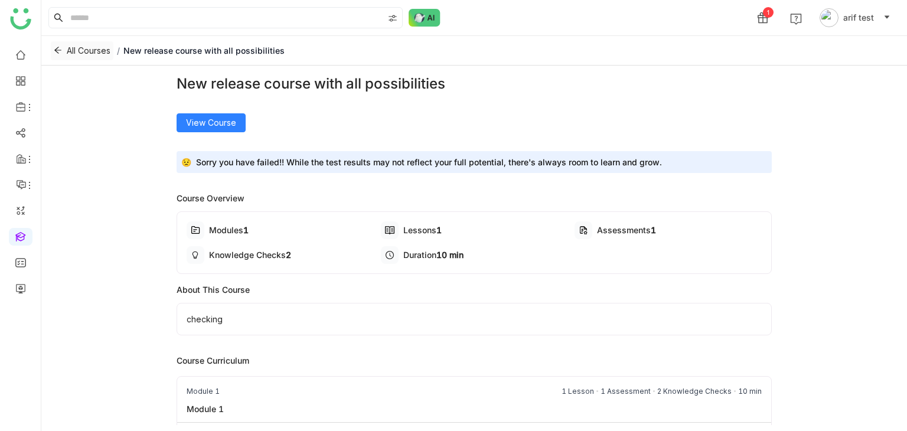  What do you see at coordinates (429, 162) in the screenshot?
I see `span: Sorry you have failed!! While the test results may not reflect your full potential, there's alway...` at bounding box center [429, 162].